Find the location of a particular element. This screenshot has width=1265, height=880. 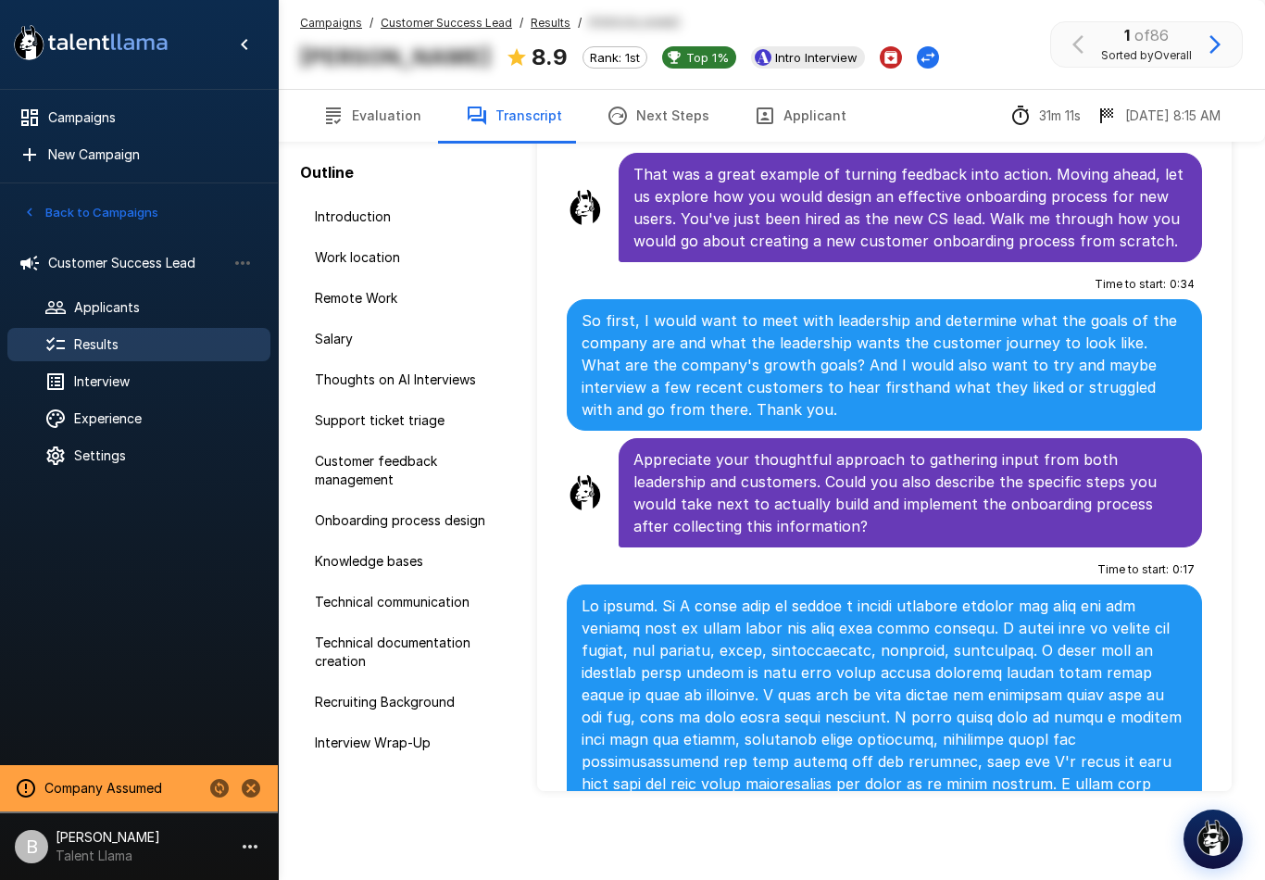

div: The time between starting and completing the interview is located at coordinates (1045, 116).